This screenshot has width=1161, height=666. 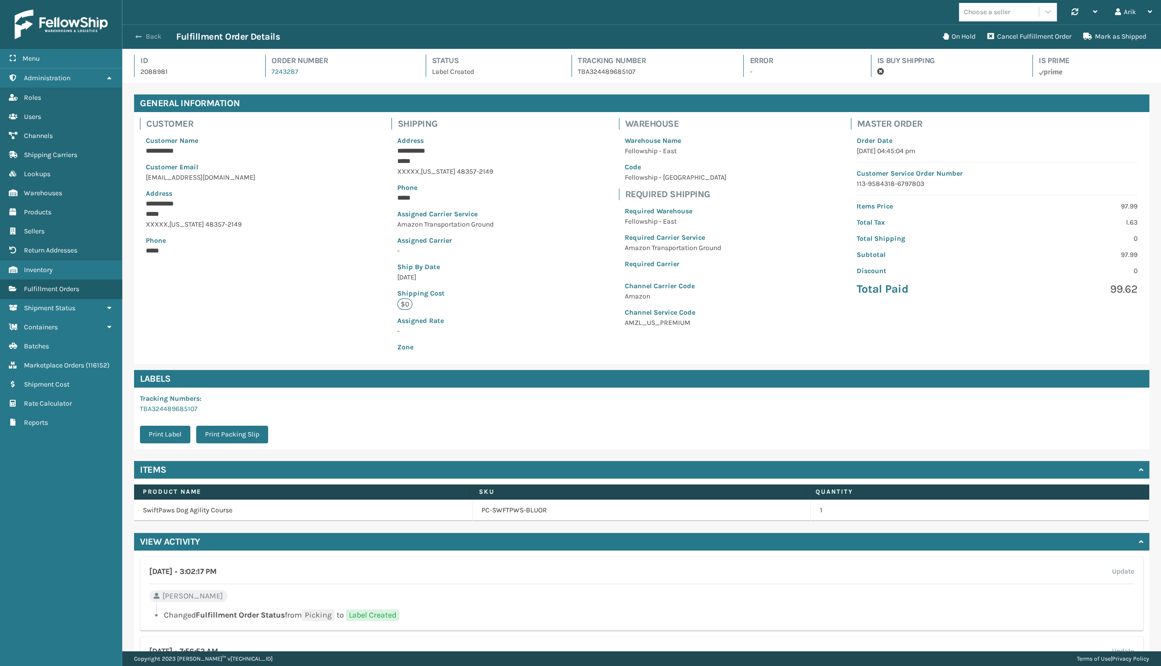 What do you see at coordinates (46, 384) in the screenshot?
I see `span: Shipment Cost` at bounding box center [46, 384].